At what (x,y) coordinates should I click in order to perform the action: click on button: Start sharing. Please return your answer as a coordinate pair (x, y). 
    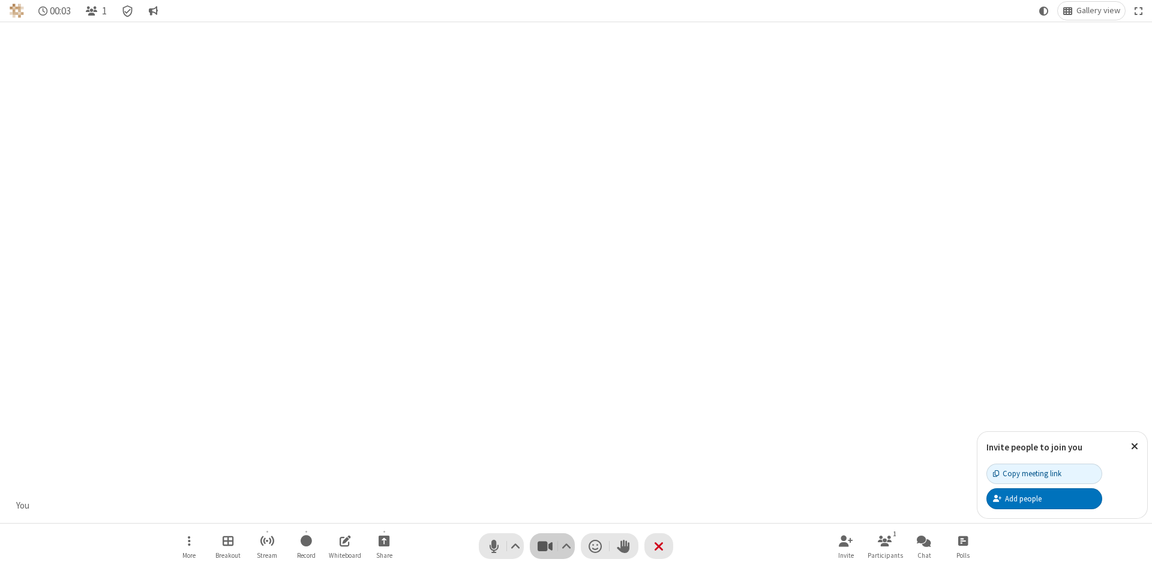
    Looking at the image, I should click on (384, 546).